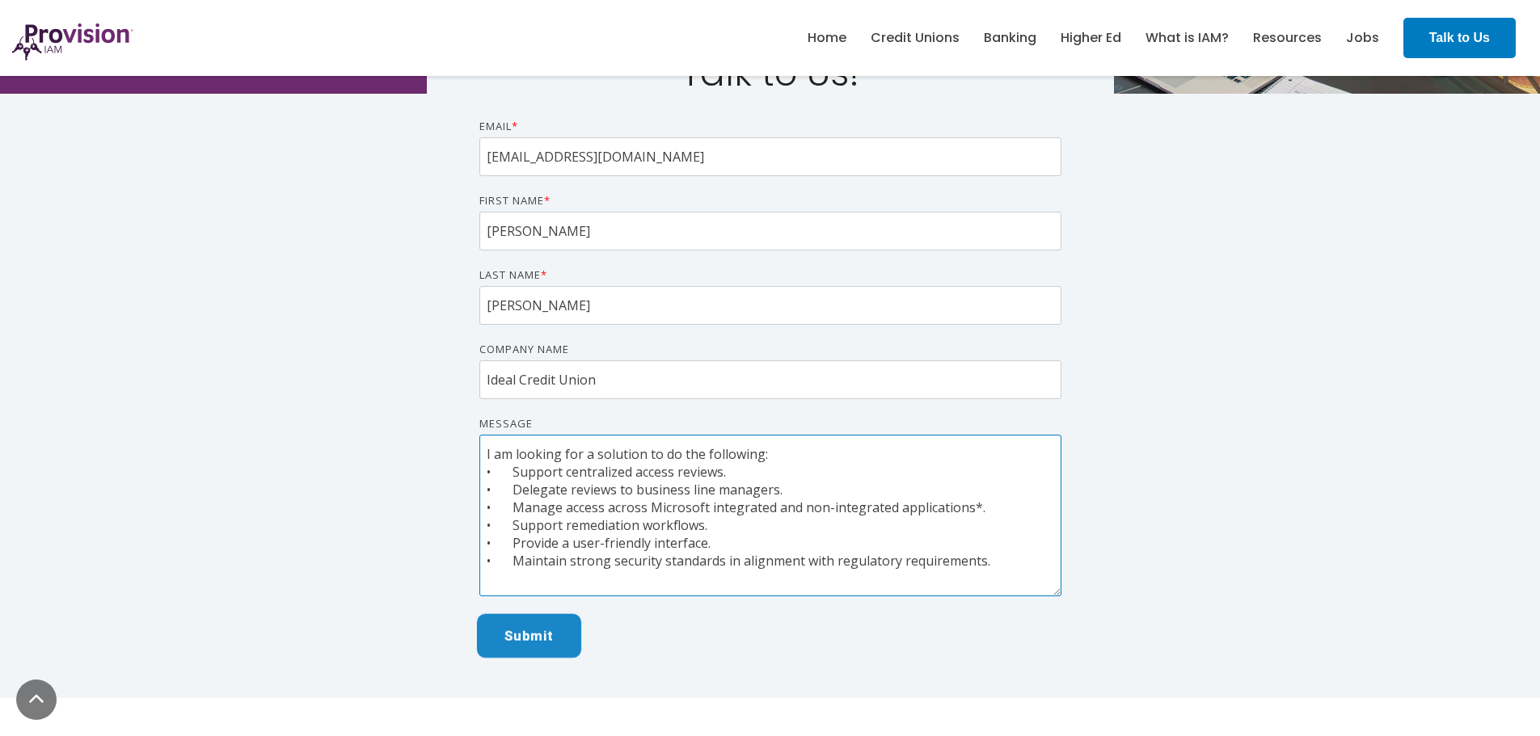  Describe the element at coordinates (506, 423) in the screenshot. I see `span: Message` at that location.